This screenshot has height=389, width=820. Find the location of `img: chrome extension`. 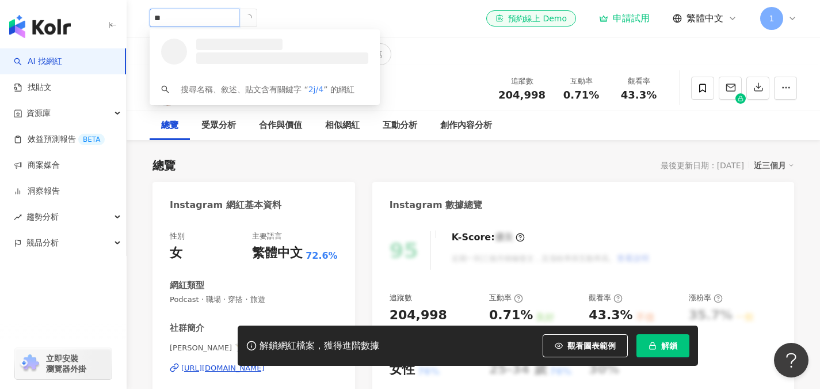

img: chrome extension is located at coordinates (29, 363).